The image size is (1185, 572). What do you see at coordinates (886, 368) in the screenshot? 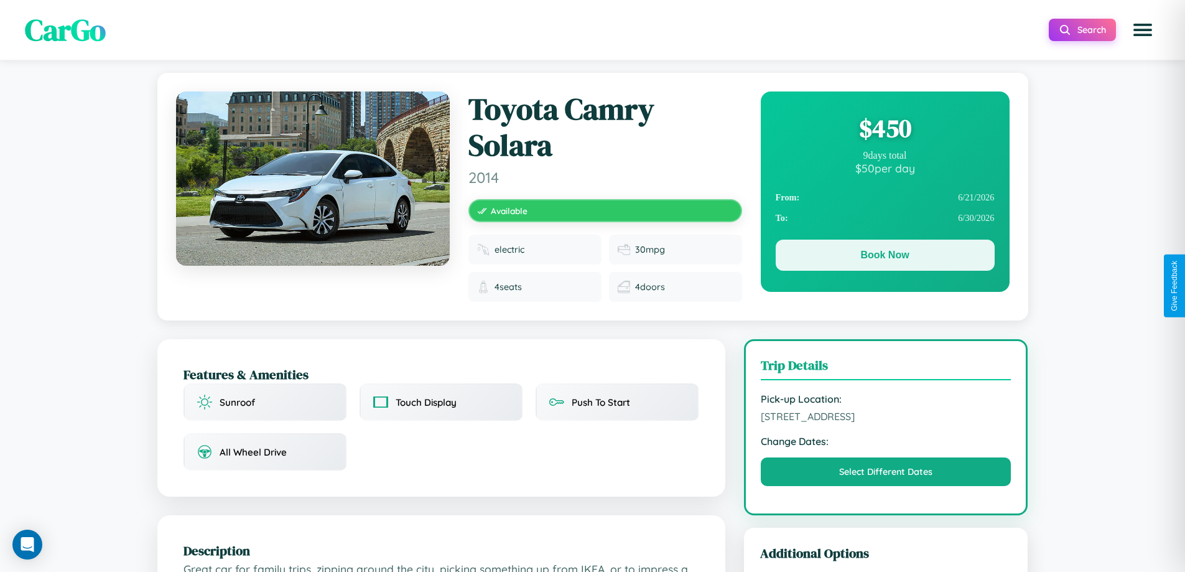
I see `h3: Trip Details` at bounding box center [886, 368].